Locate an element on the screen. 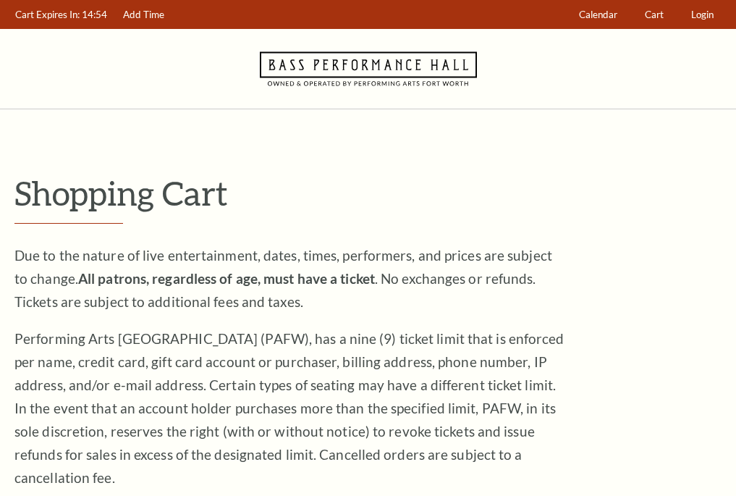 The height and width of the screenshot is (496, 736). a: Cart is located at coordinates (655, 14).